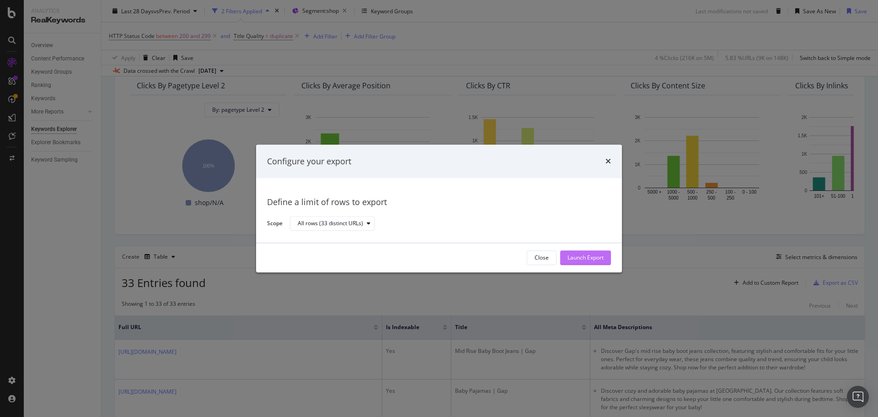 The image size is (878, 417). Describe the element at coordinates (585, 257) in the screenshot. I see `div: Launch Export` at that location.